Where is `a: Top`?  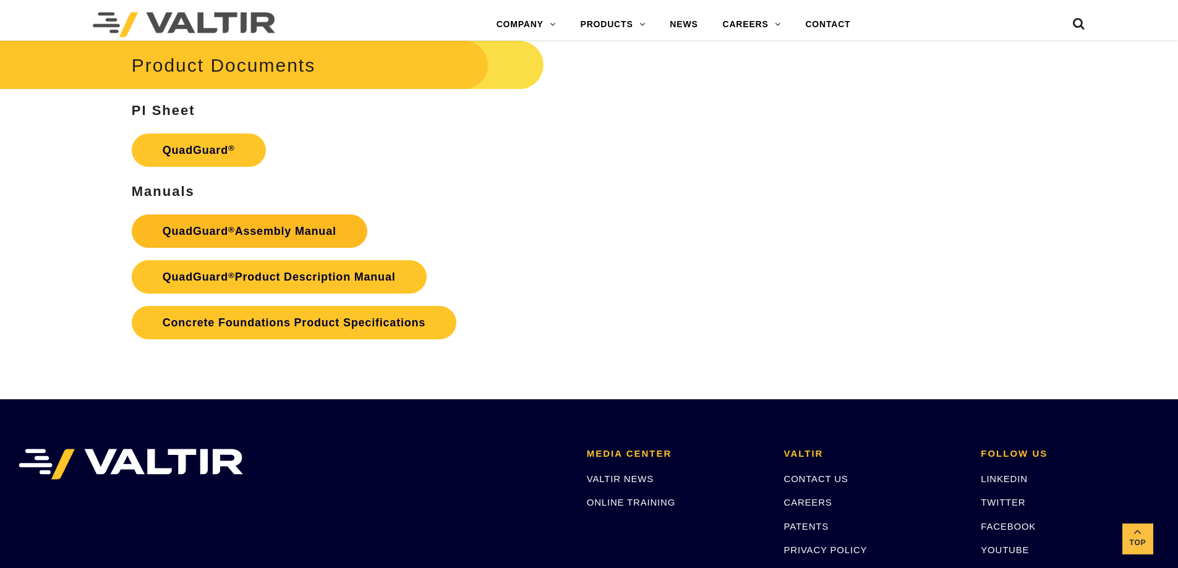 a: Top is located at coordinates (1138, 539).